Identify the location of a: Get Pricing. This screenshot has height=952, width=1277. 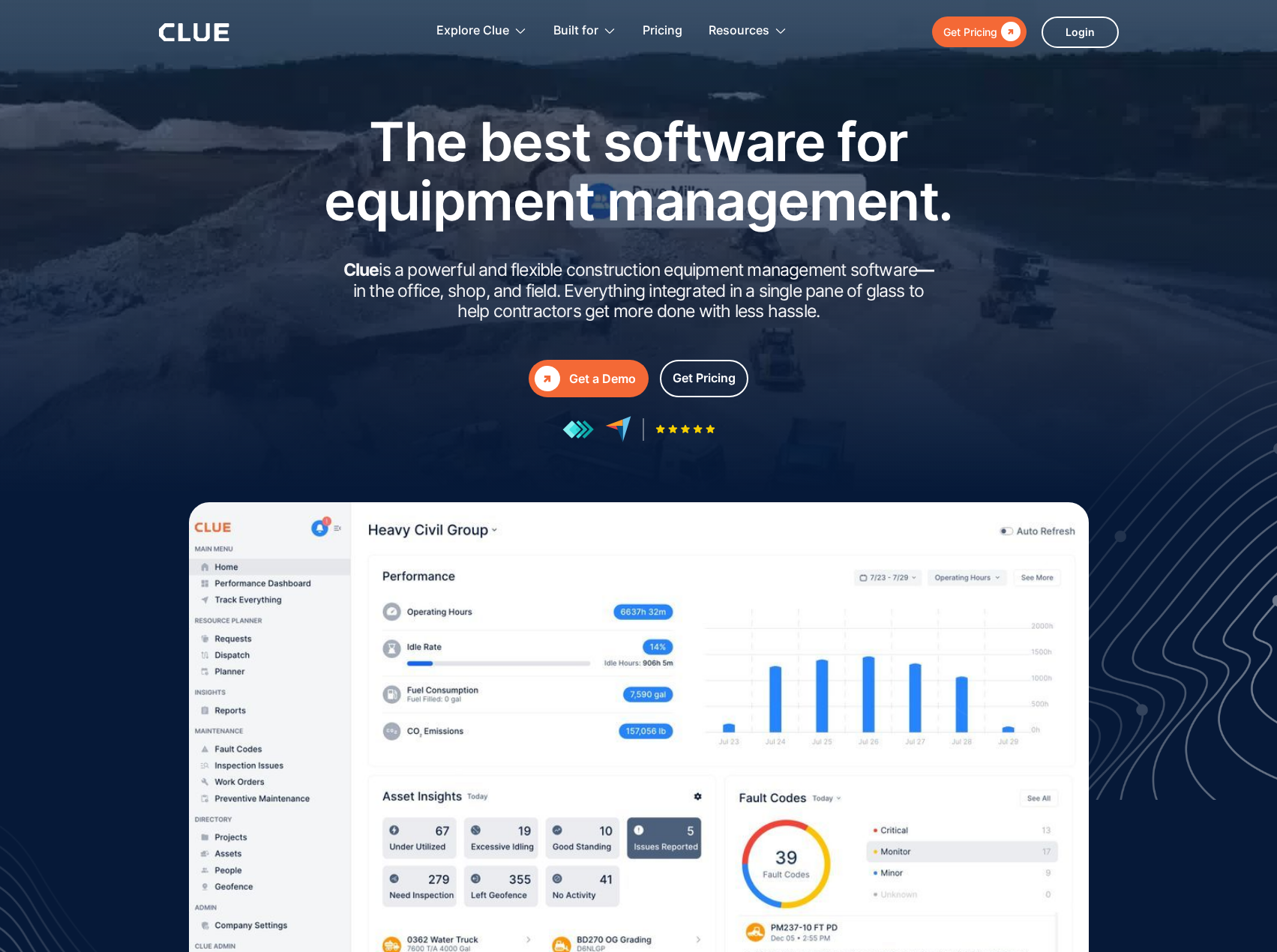
(704, 379).